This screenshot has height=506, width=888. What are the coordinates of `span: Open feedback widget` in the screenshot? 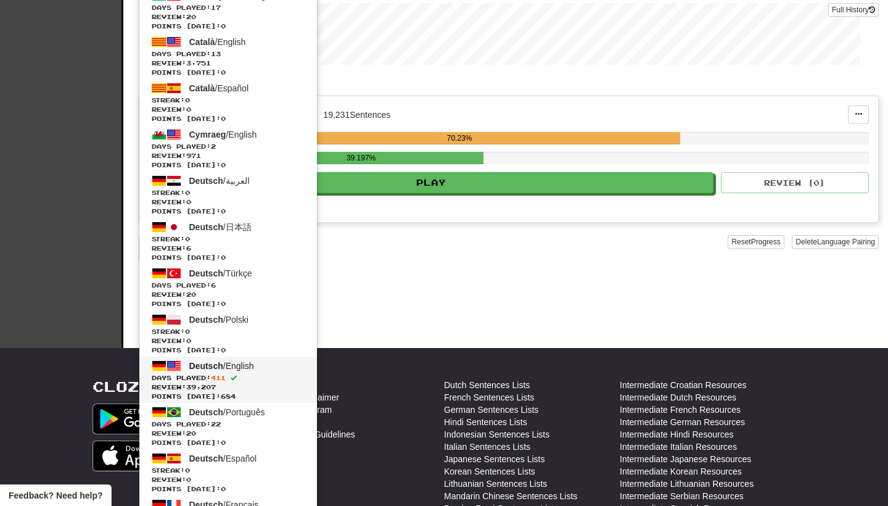 It's located at (55, 495).